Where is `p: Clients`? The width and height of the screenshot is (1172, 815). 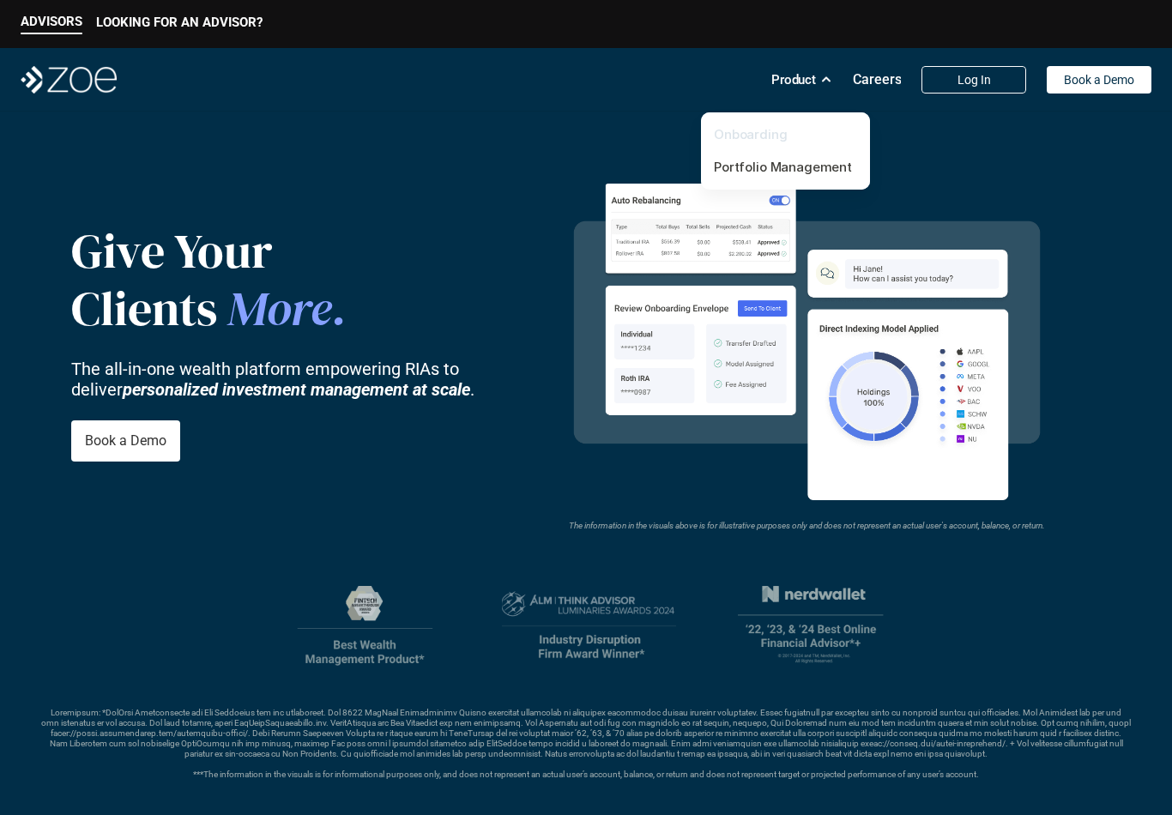 p: Clients is located at coordinates (293, 309).